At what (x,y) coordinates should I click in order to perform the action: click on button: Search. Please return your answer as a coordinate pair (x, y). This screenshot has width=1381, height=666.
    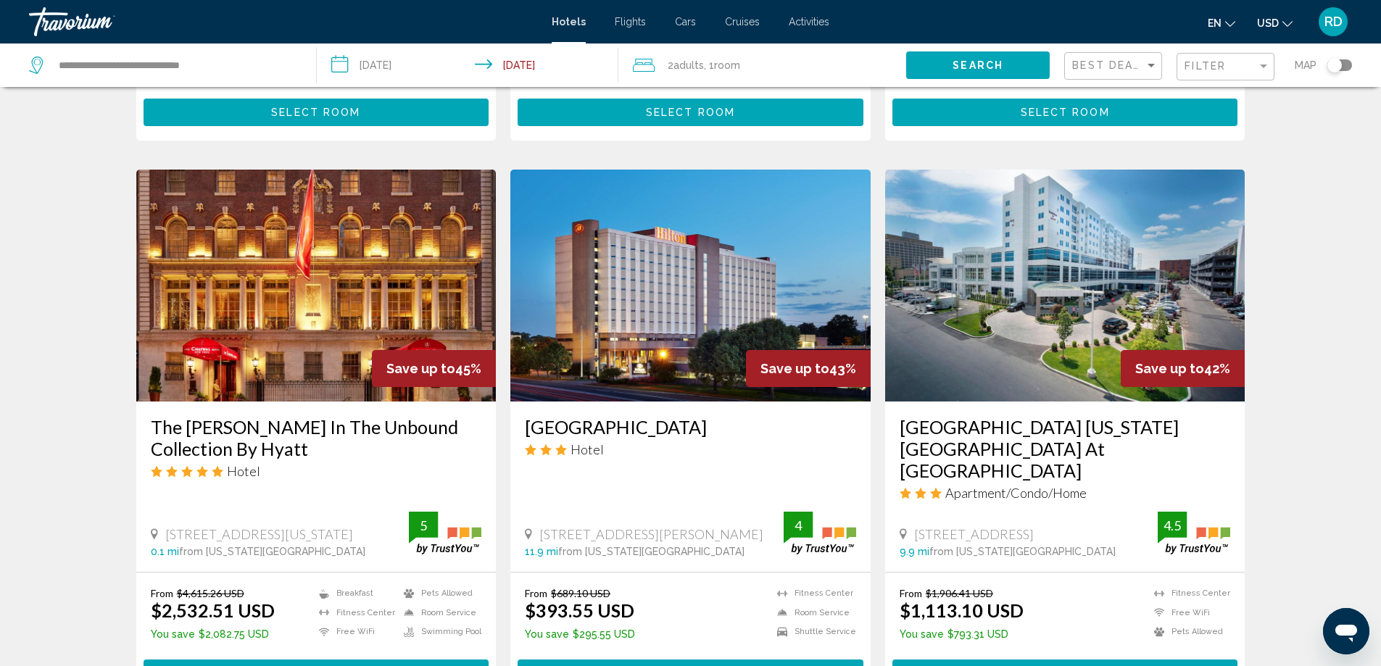
    Looking at the image, I should click on (978, 65).